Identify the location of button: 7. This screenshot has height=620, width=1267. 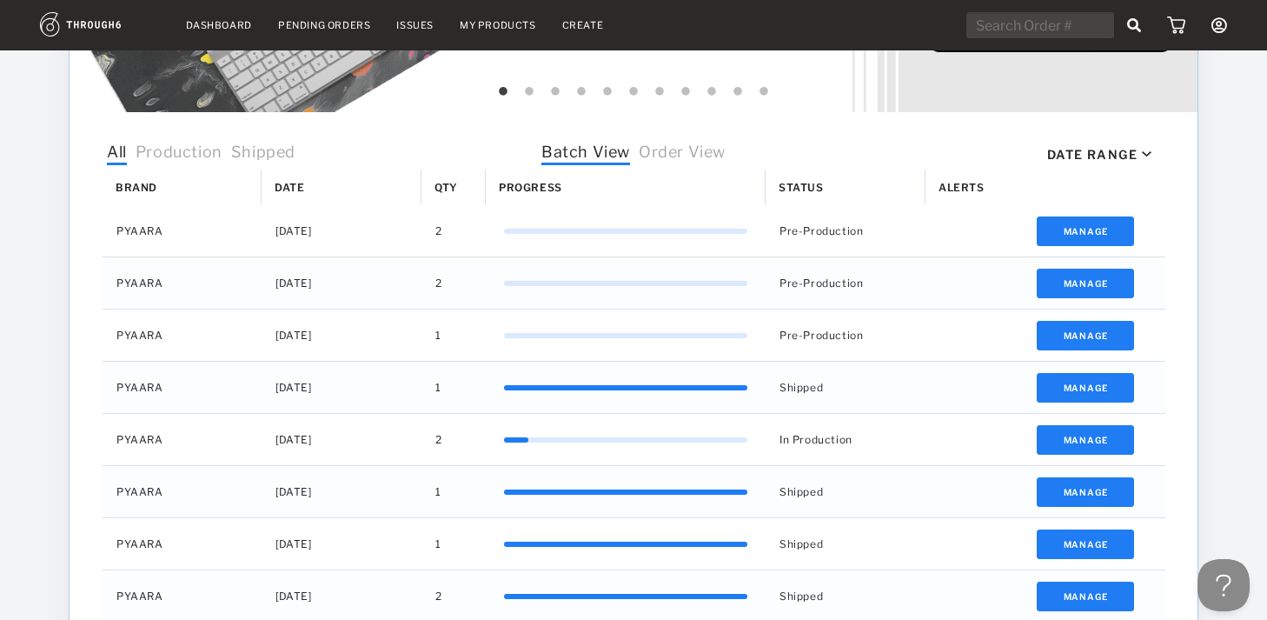
(659, 92).